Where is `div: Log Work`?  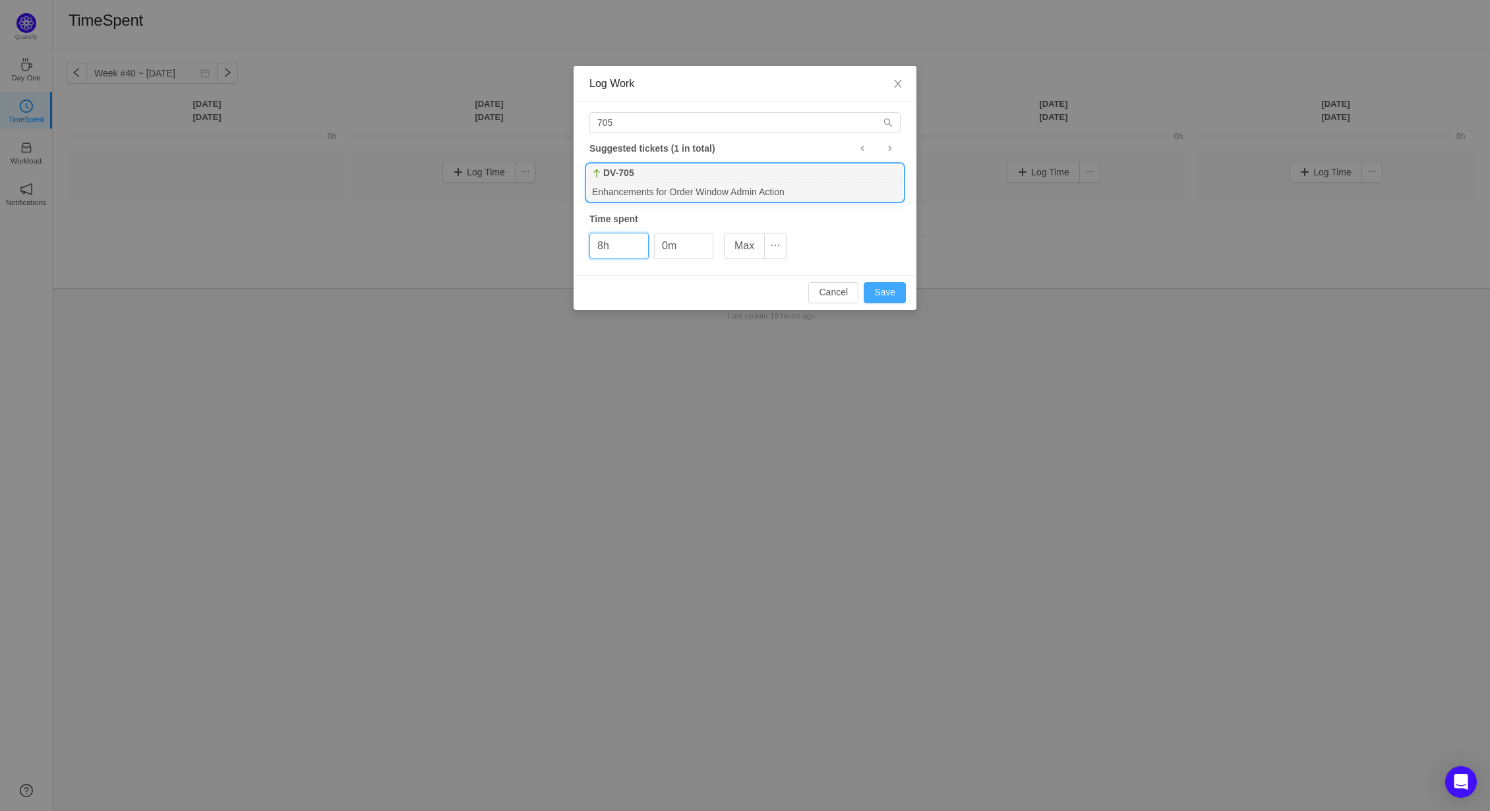
div: Log Work is located at coordinates (745, 84).